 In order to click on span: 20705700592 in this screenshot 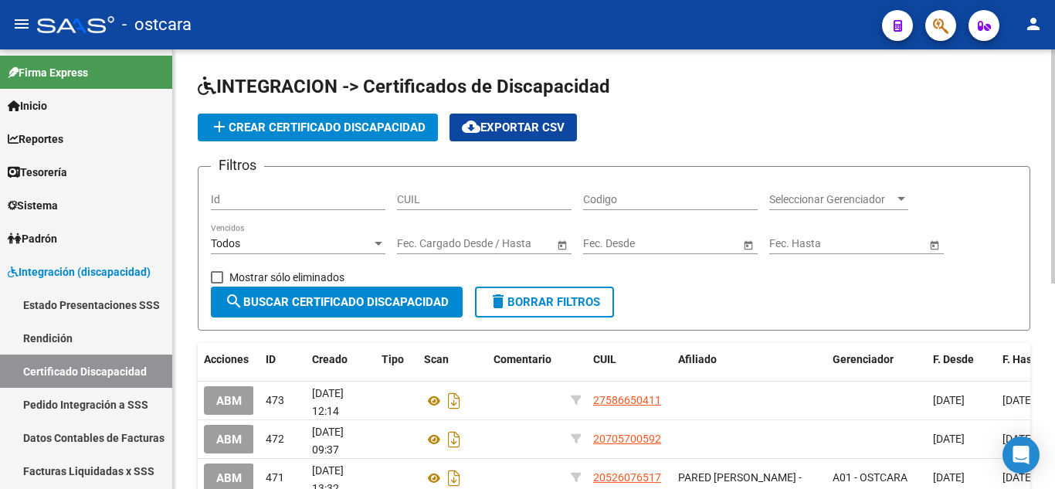, I will do `click(627, 439)`.